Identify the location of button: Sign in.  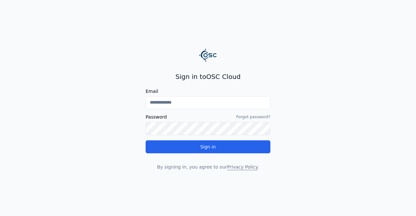
(208, 147).